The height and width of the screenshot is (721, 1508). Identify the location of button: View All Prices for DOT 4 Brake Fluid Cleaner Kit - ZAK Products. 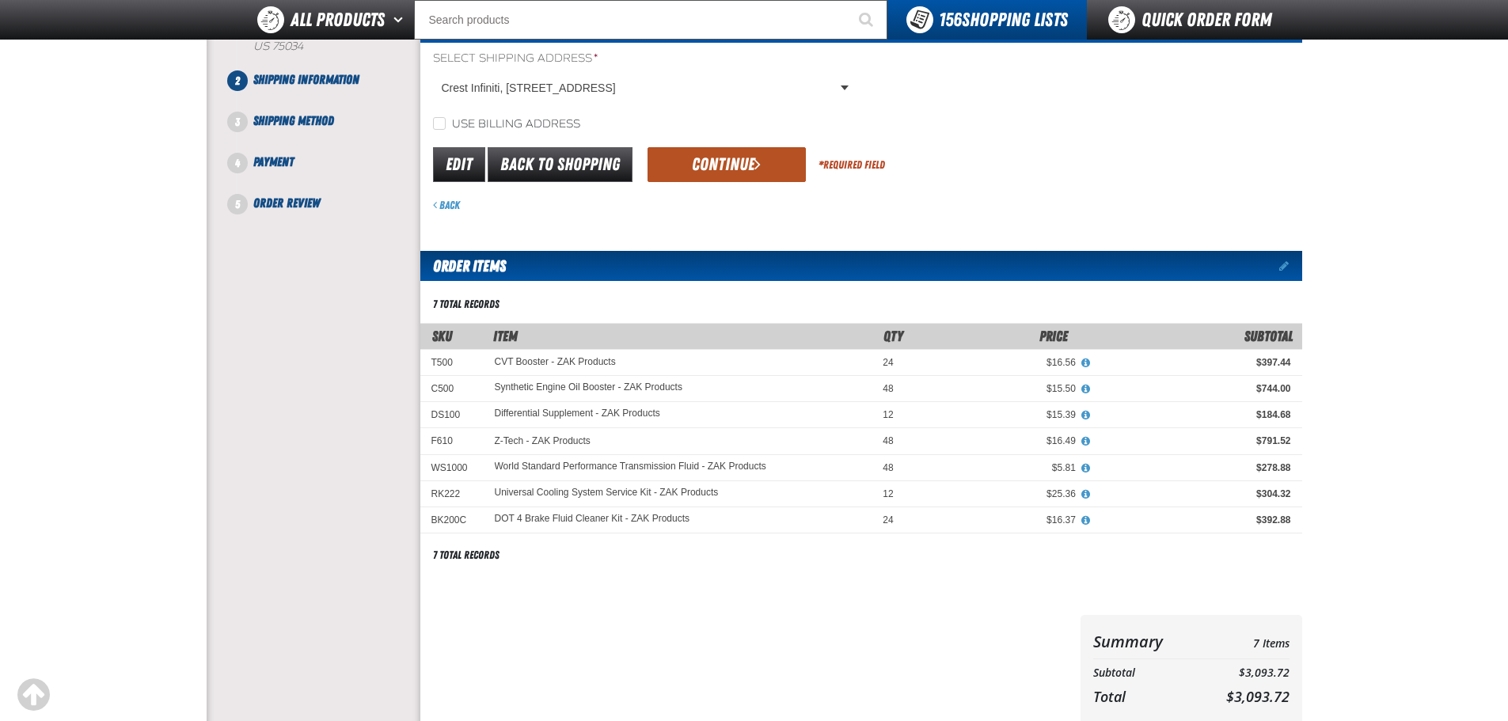
(1086, 521).